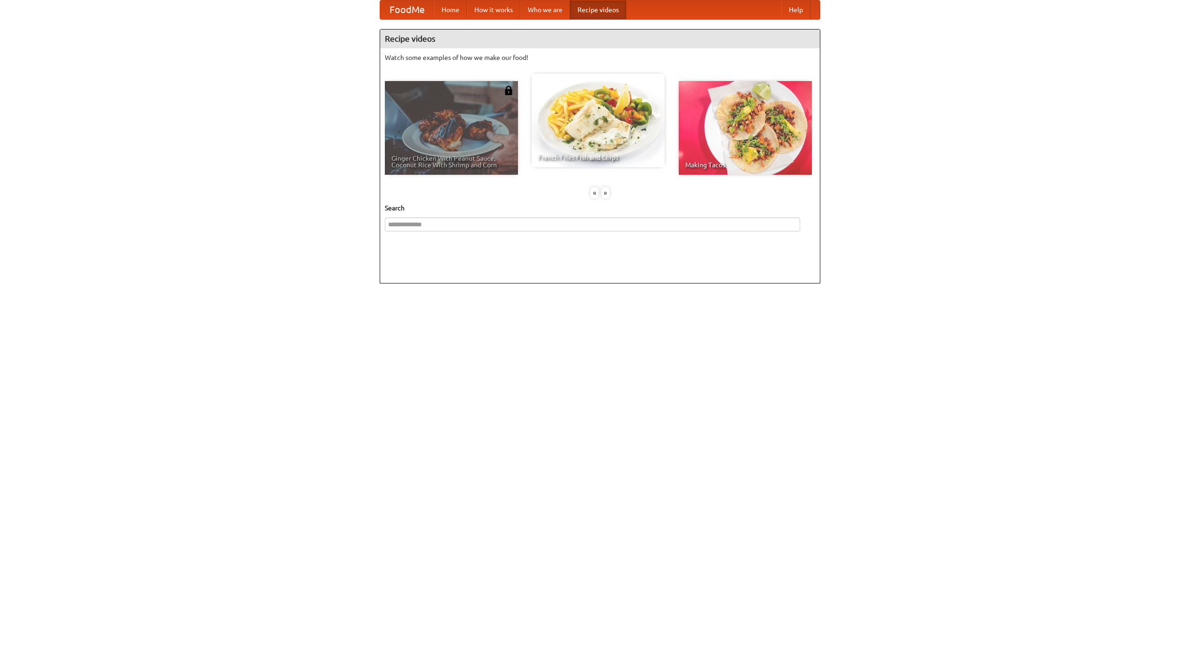 This screenshot has width=1200, height=663. What do you see at coordinates (450, 10) in the screenshot?
I see `a: Home` at bounding box center [450, 10].